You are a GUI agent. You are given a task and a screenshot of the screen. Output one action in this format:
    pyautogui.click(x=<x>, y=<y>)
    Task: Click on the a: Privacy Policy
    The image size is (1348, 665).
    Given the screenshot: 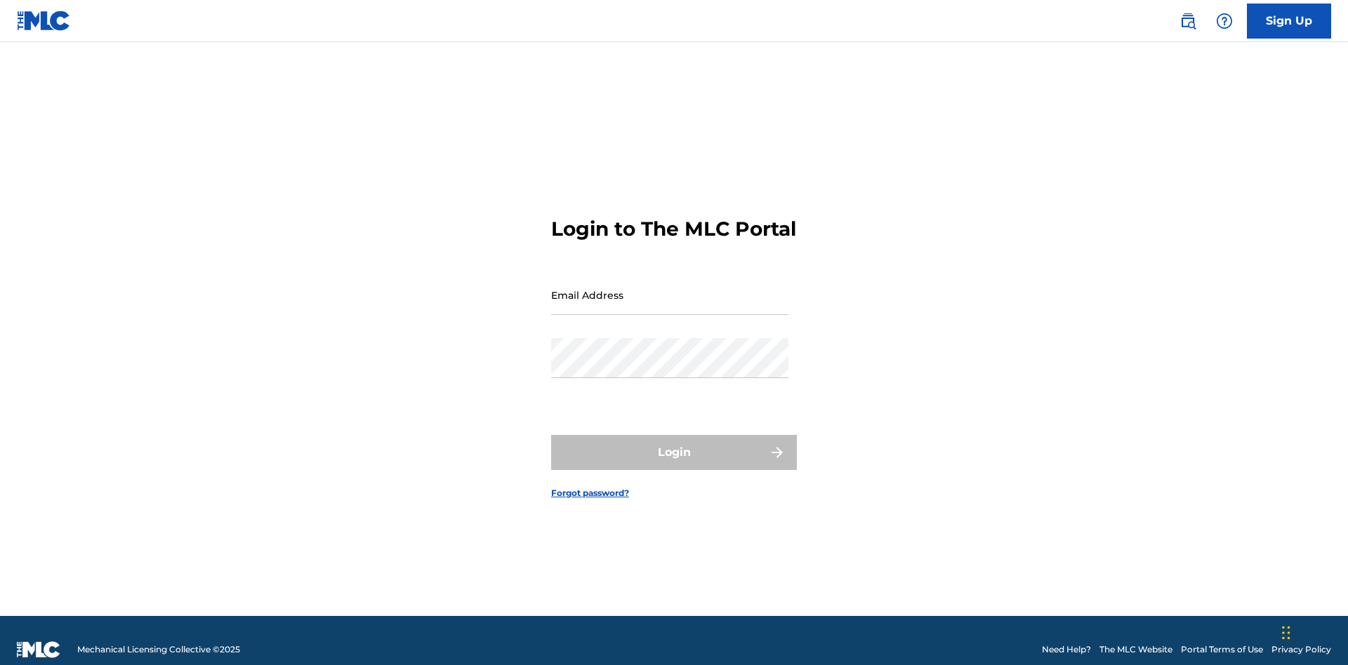 What is the action you would take?
    pyautogui.click(x=1301, y=650)
    